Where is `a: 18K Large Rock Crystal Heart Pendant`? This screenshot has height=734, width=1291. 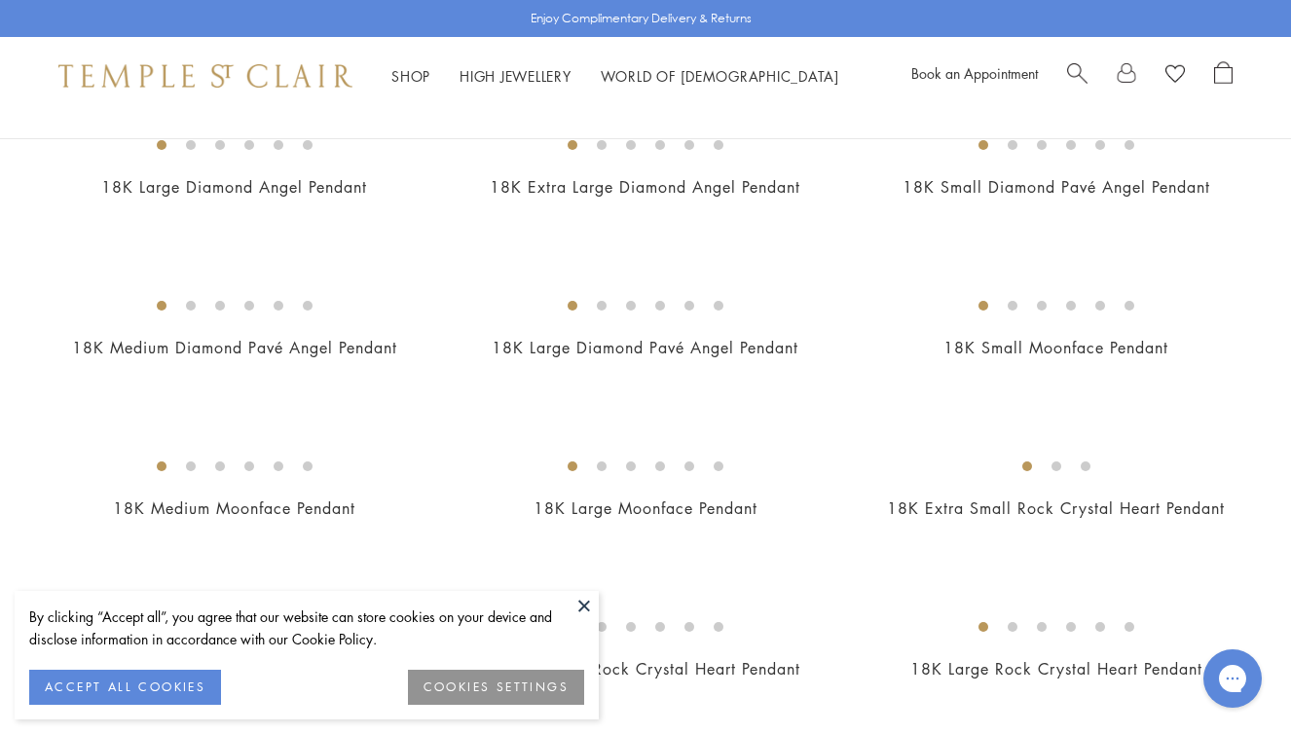
a: 18K Large Rock Crystal Heart Pendant is located at coordinates (1056, 669).